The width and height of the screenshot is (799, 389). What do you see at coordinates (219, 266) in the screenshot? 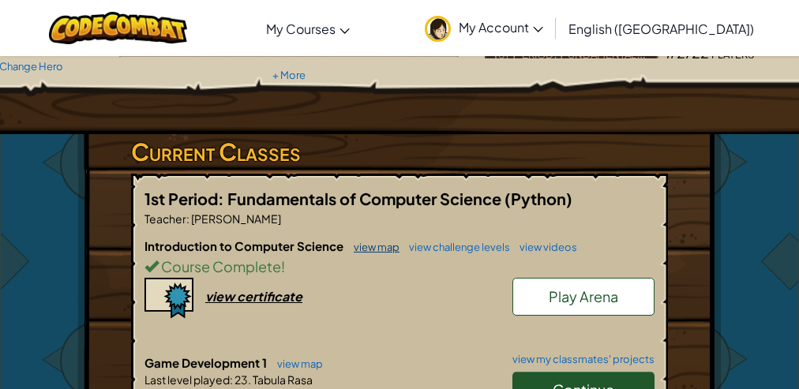
I see `span: Course Complete` at bounding box center [219, 266].